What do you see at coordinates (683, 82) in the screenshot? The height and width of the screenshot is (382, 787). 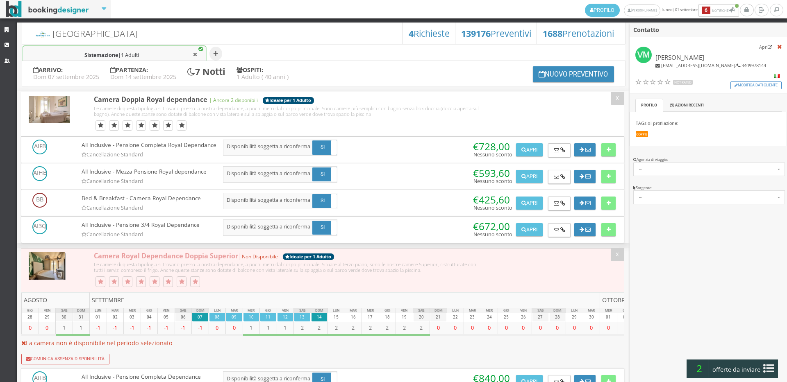 I see `span: Not Rated` at bounding box center [683, 82].